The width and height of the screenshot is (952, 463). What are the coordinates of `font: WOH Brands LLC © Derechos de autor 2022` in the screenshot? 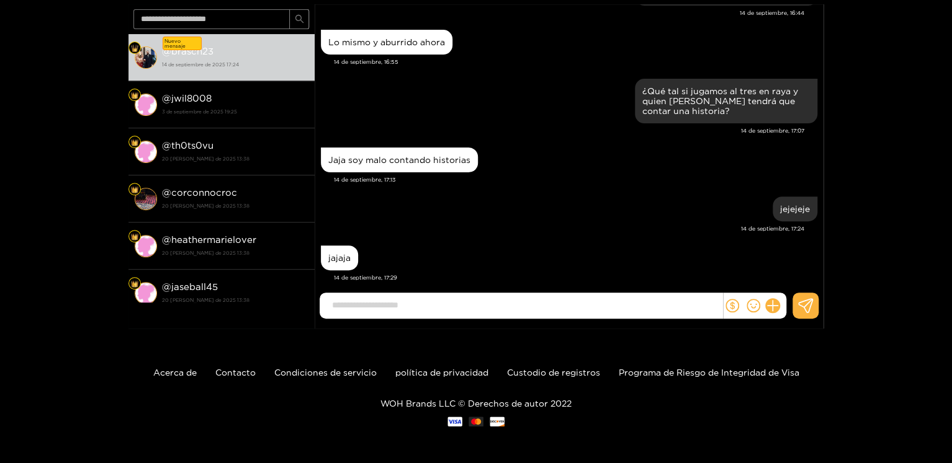 It's located at (476, 403).